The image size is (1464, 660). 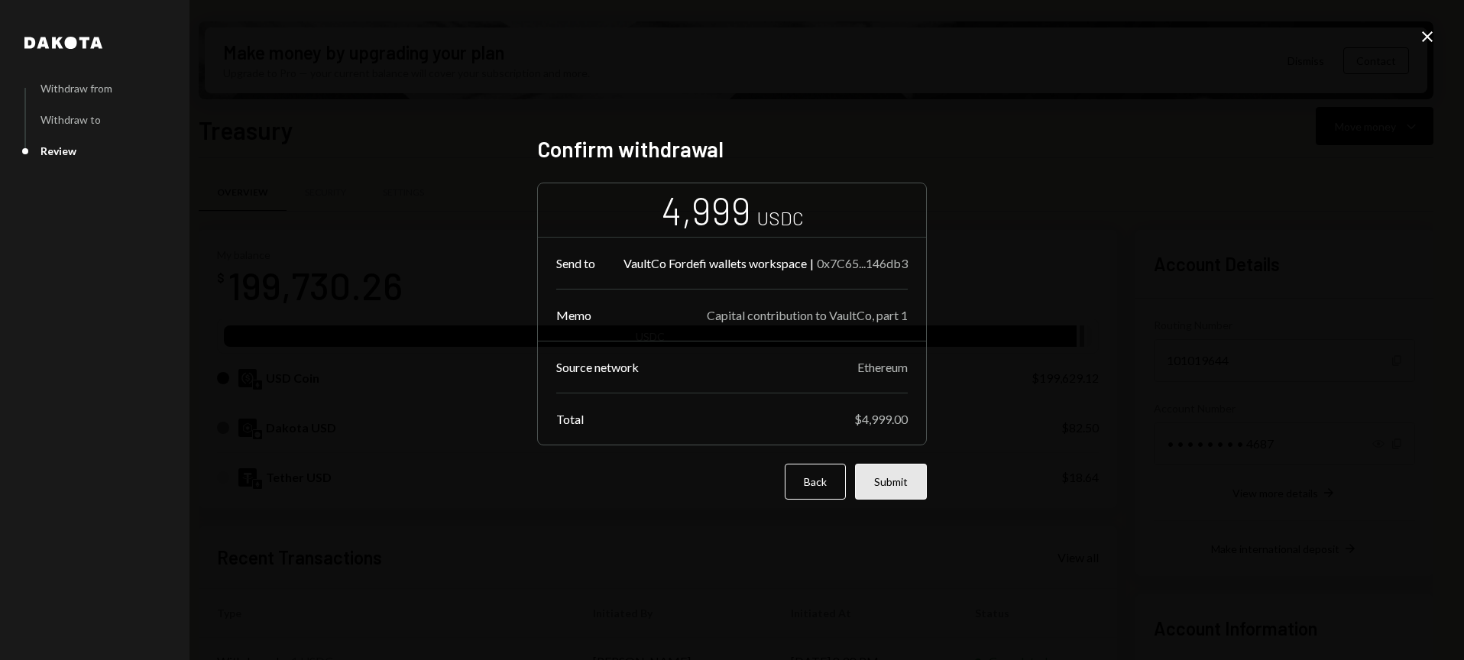 What do you see at coordinates (570, 419) in the screenshot?
I see `div: Total` at bounding box center [570, 419].